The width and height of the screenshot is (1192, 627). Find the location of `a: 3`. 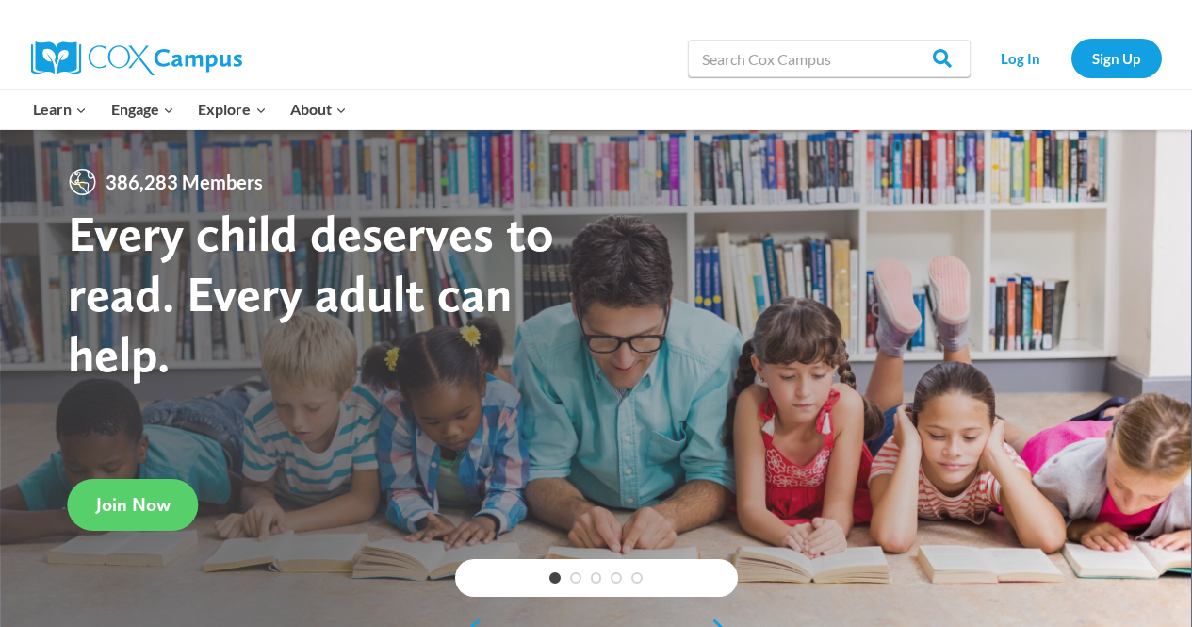

a: 3 is located at coordinates (596, 578).